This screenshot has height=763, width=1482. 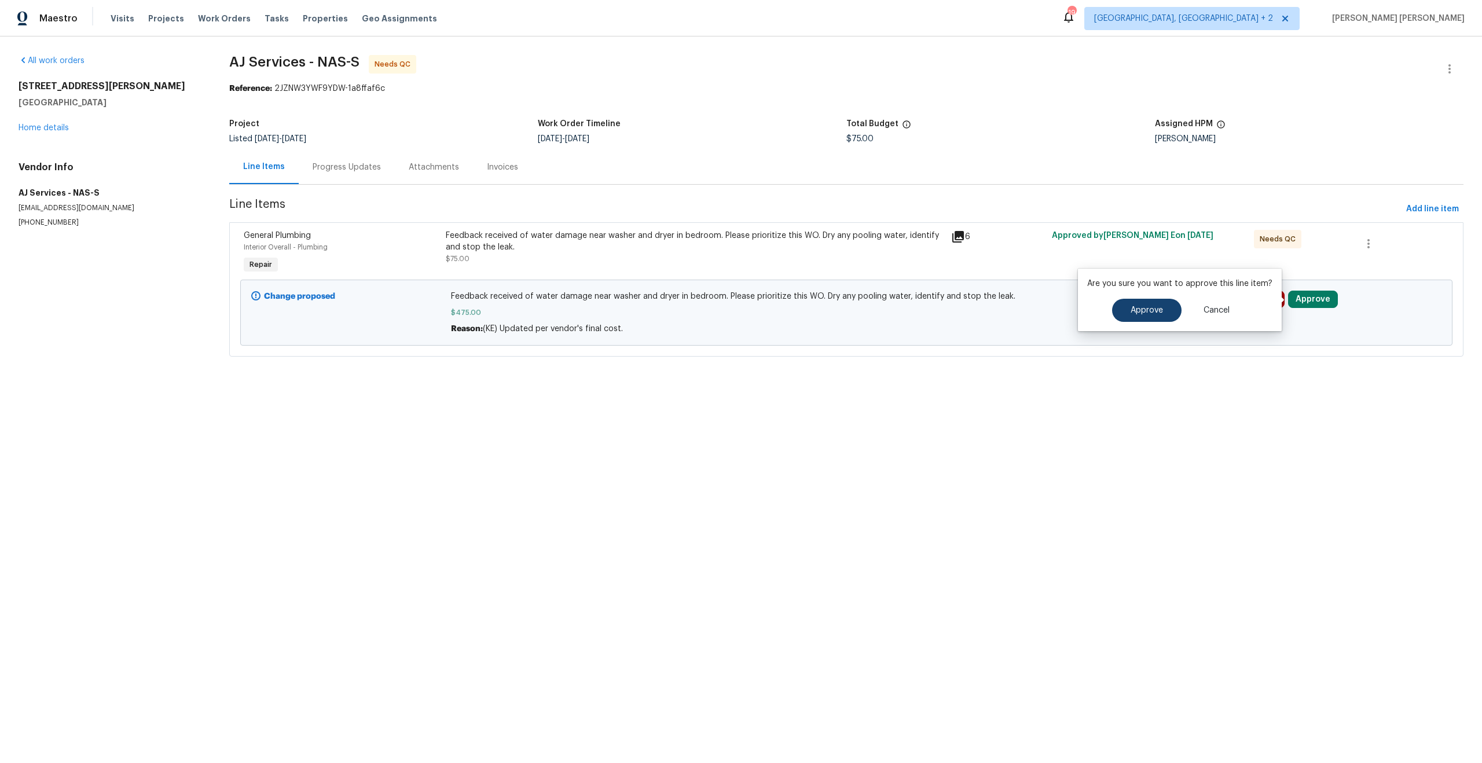 I want to click on span: Repair, so click(x=261, y=265).